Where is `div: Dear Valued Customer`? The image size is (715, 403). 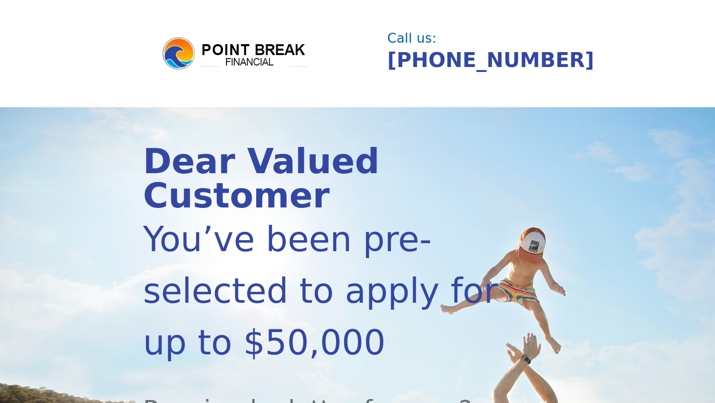 div: Dear Valued Customer is located at coordinates (325, 179).